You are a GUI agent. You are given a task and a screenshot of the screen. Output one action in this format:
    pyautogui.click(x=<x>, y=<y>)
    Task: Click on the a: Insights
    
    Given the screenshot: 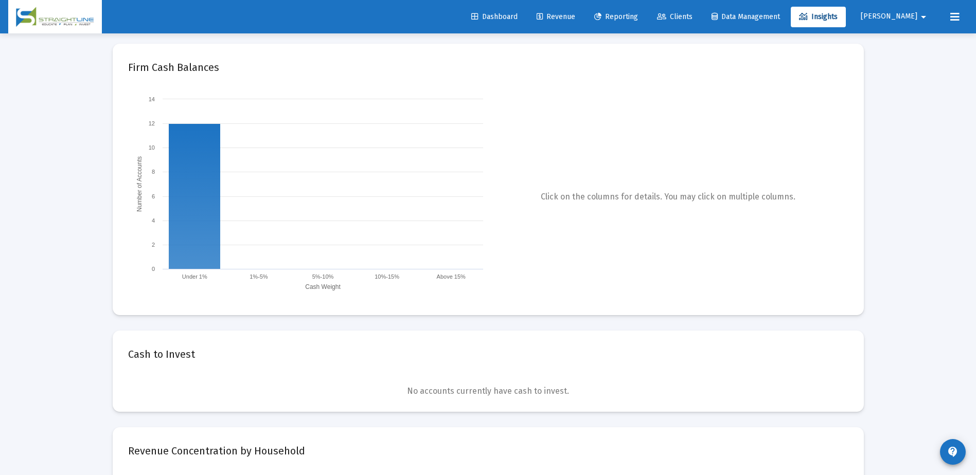 What is the action you would take?
    pyautogui.click(x=818, y=17)
    